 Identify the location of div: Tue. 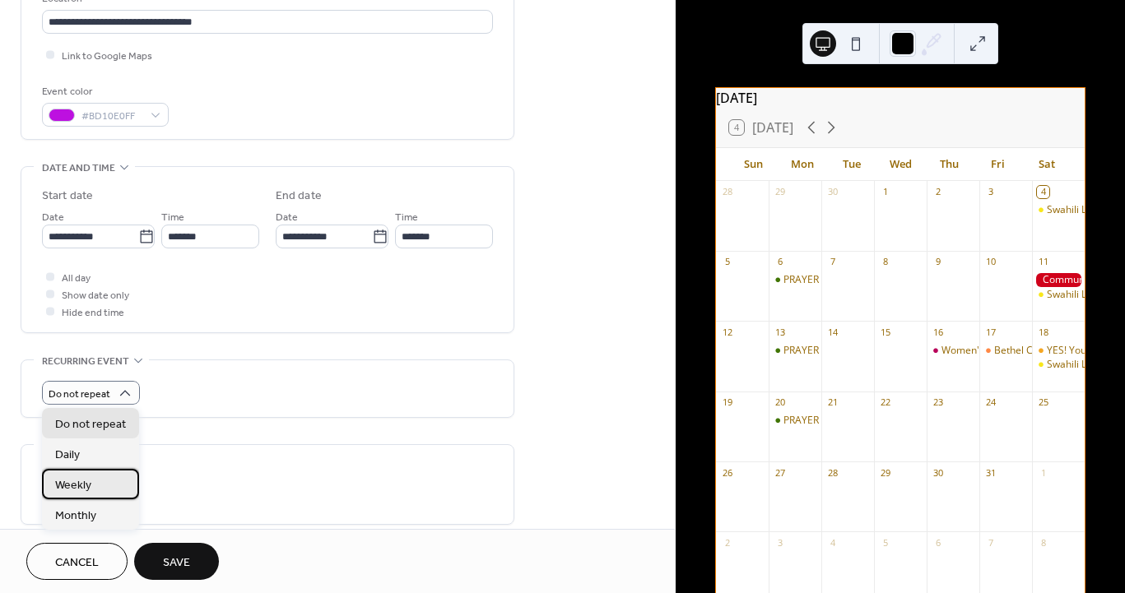
(851, 165).